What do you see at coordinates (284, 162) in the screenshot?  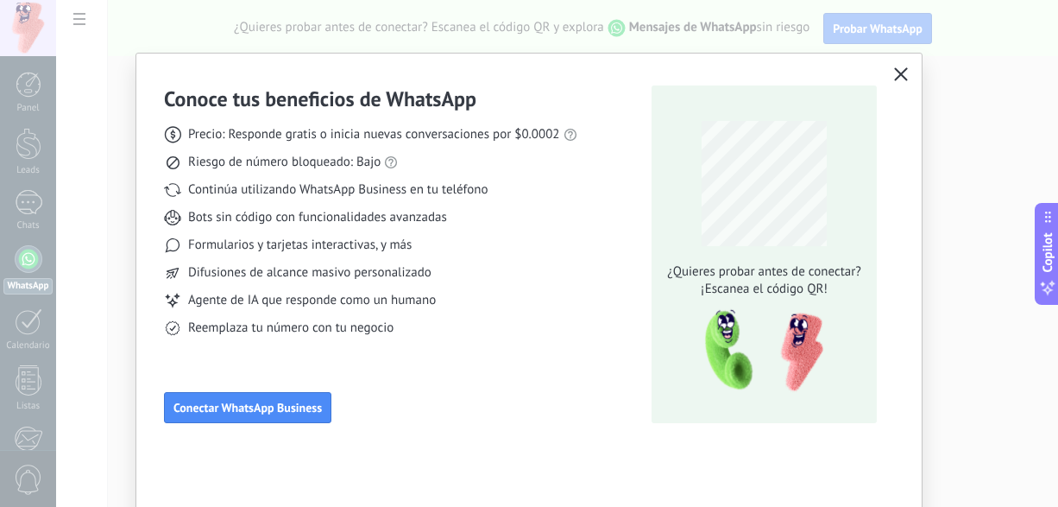 I see `span: Riesgo de número bloqueado: Bajo` at bounding box center [284, 162].